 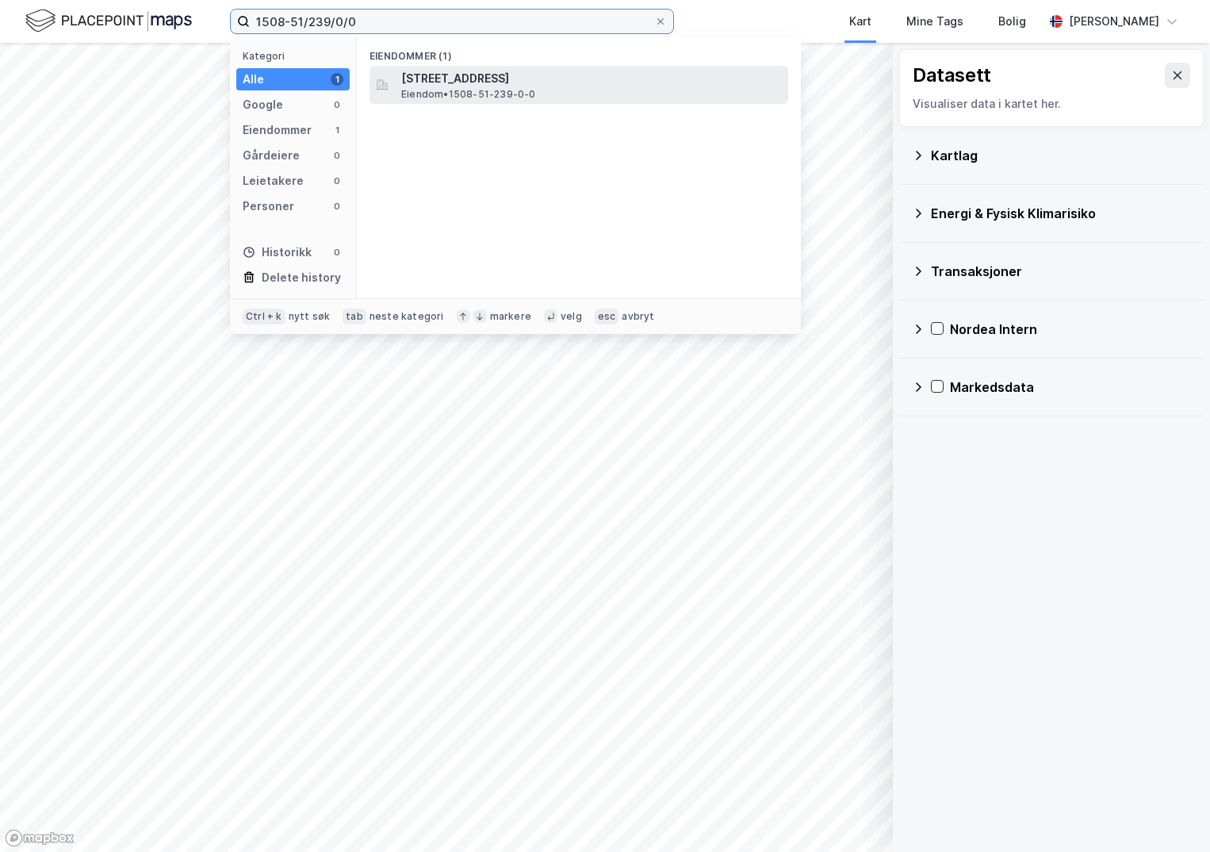 What do you see at coordinates (1012, 21) in the screenshot?
I see `div: Bolig` at bounding box center [1012, 21].